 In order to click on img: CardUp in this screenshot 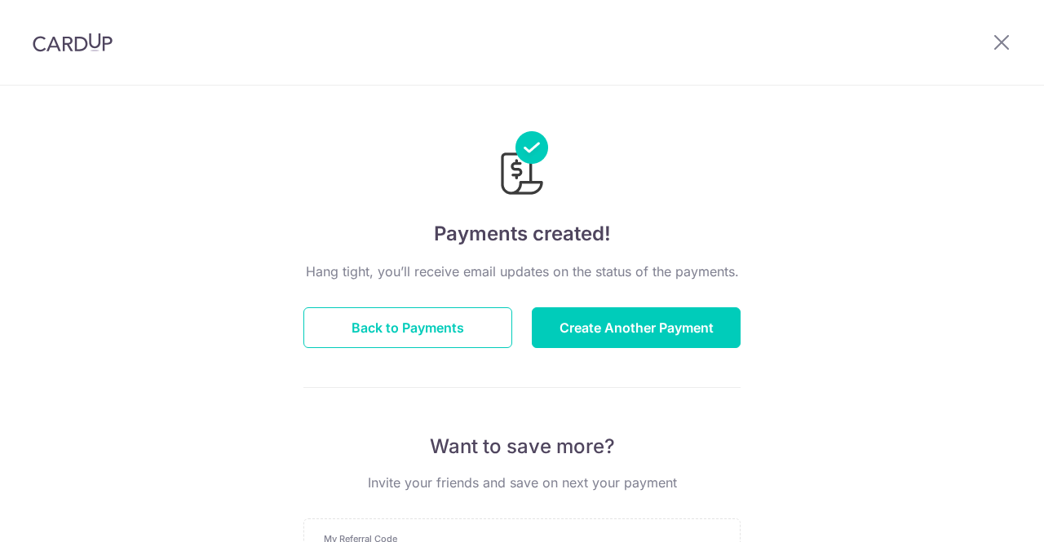, I will do `click(73, 42)`.